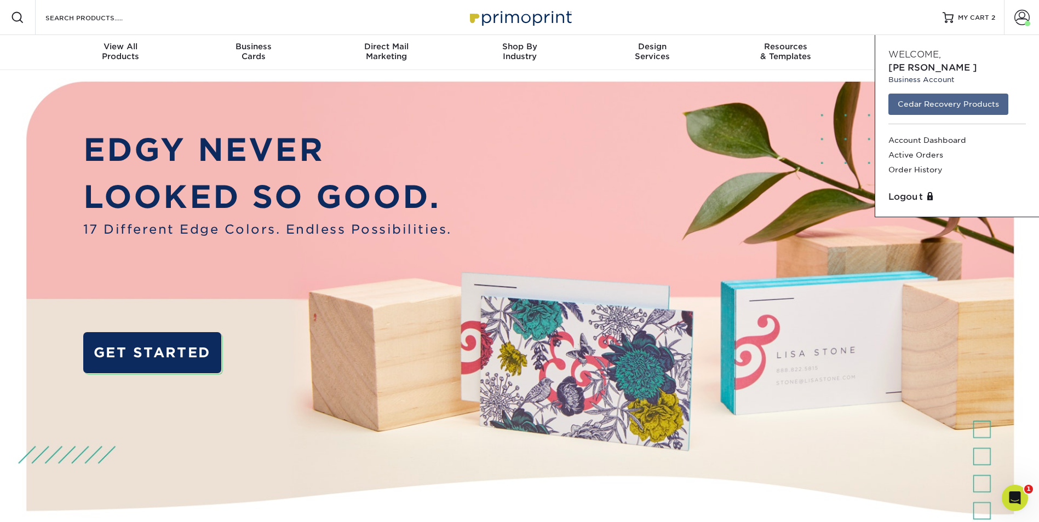 The image size is (1039, 522). What do you see at coordinates (918, 51) in the screenshot?
I see `div: & Support` at bounding box center [918, 51].